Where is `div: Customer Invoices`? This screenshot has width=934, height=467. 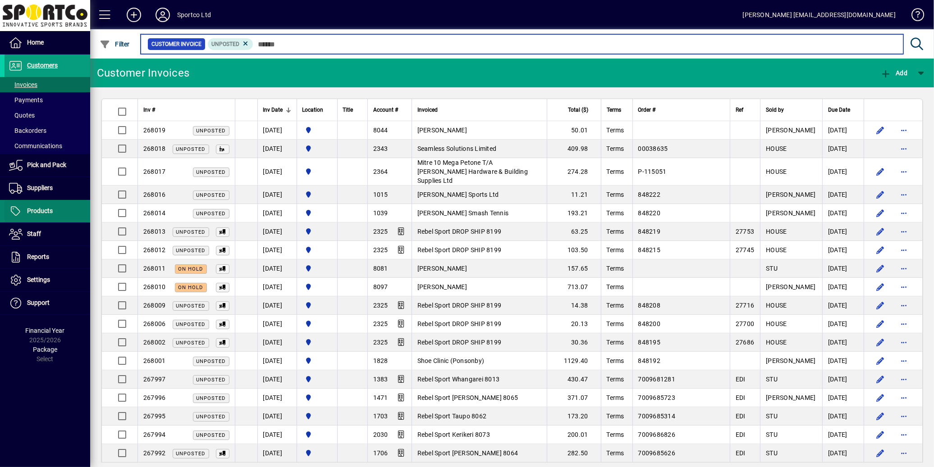 div: Customer Invoices is located at coordinates (143, 73).